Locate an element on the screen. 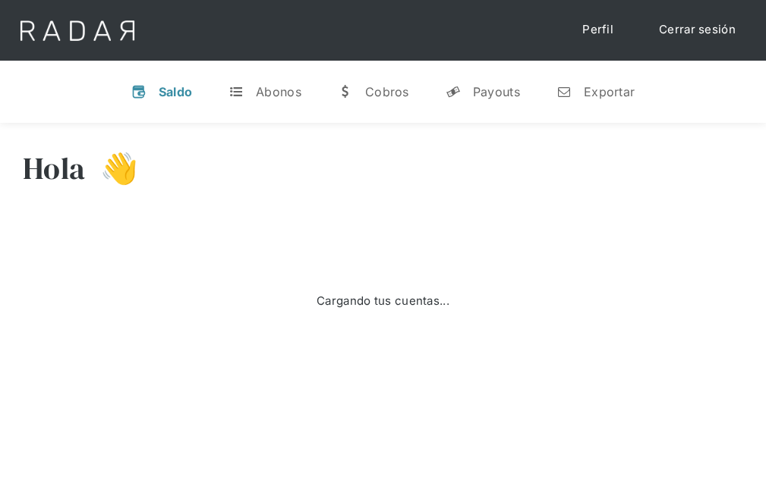 This screenshot has width=766, height=486. div: Saldo is located at coordinates (175, 92).